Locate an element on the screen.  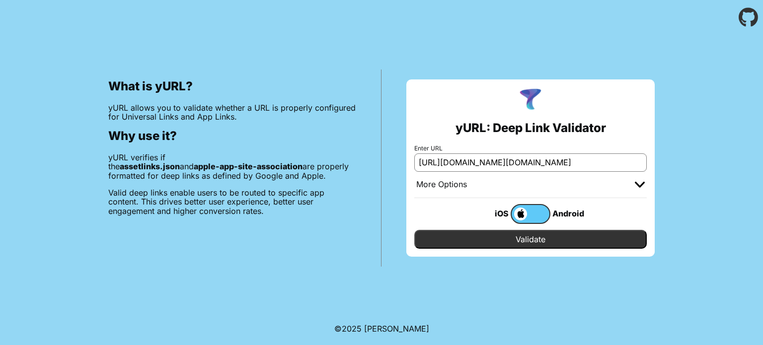
span: 2025 is located at coordinates (352, 329).